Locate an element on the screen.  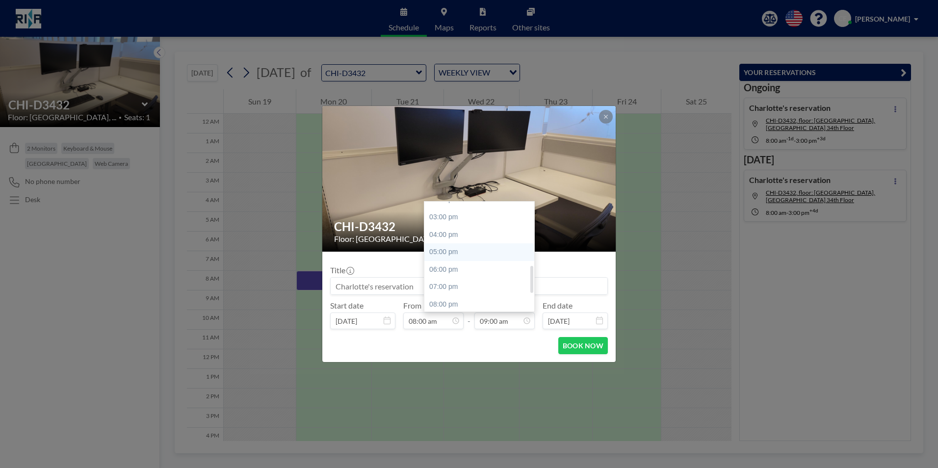
div: 03:00 pm is located at coordinates (482, 217).